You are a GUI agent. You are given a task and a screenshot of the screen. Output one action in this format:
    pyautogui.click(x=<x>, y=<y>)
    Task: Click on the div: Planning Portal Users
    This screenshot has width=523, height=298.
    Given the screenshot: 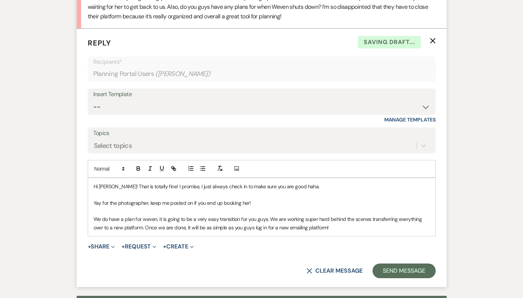 What is the action you would take?
    pyautogui.click(x=262, y=74)
    